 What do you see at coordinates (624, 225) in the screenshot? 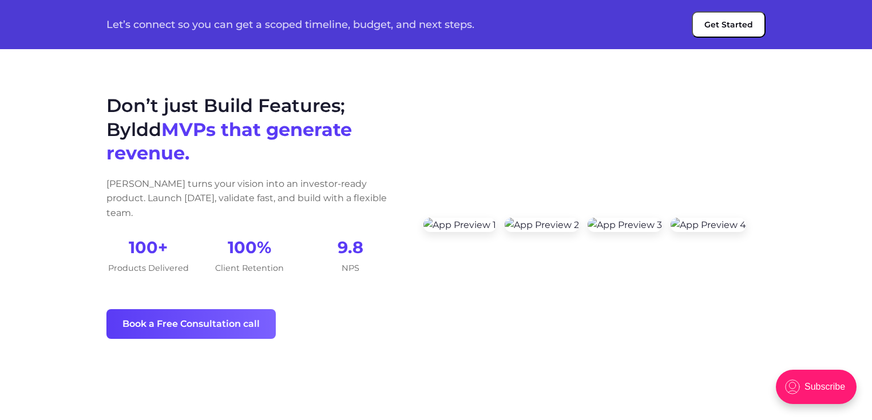
I see `img: App Preview 3` at bounding box center [624, 225].